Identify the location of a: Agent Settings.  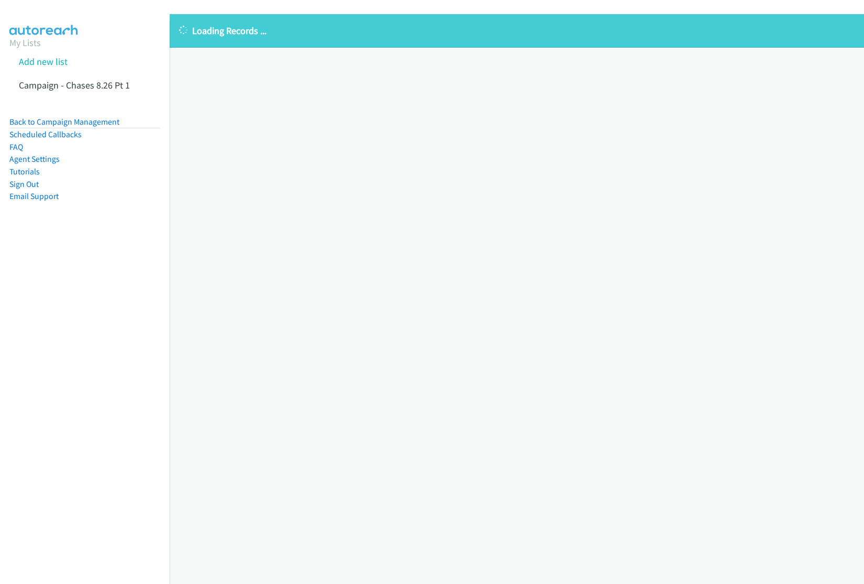
(35, 159).